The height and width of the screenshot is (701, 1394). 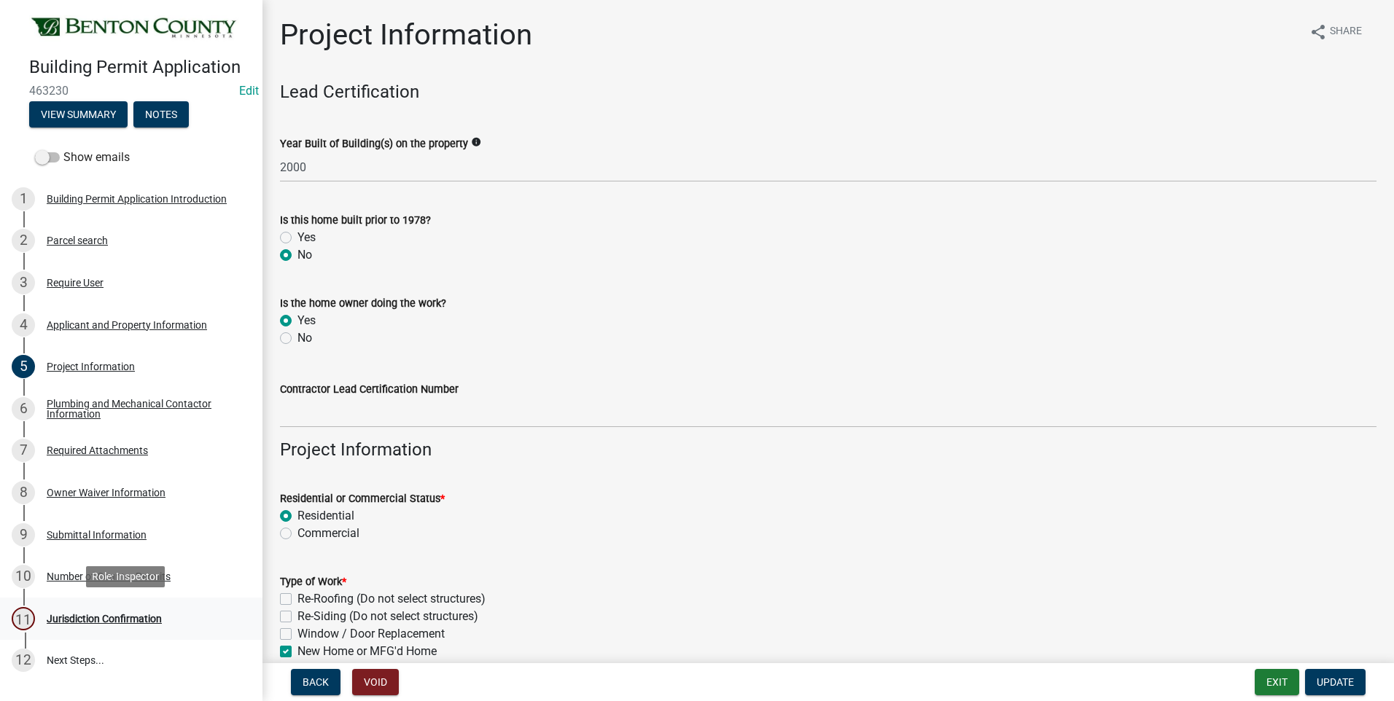 I want to click on label: Re-Roofing (Do not select structures), so click(x=391, y=599).